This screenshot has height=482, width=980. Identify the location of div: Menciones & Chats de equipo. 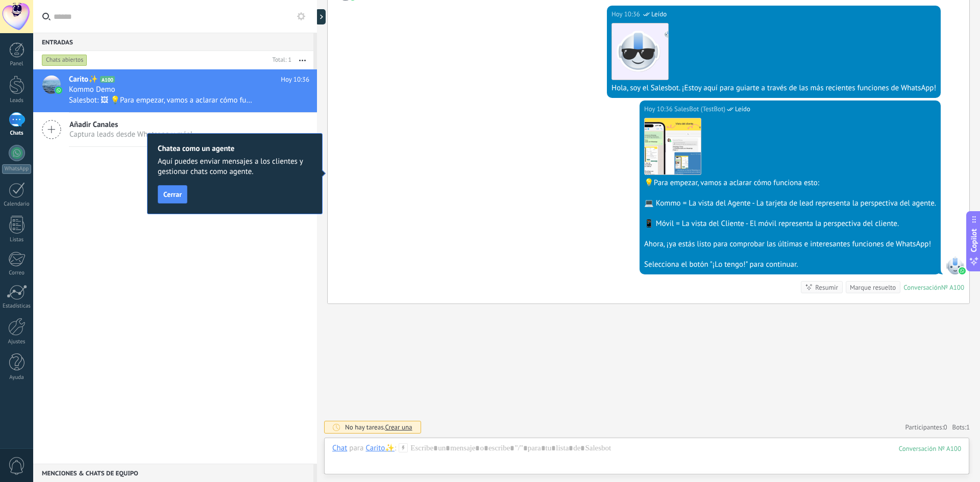
(173, 473).